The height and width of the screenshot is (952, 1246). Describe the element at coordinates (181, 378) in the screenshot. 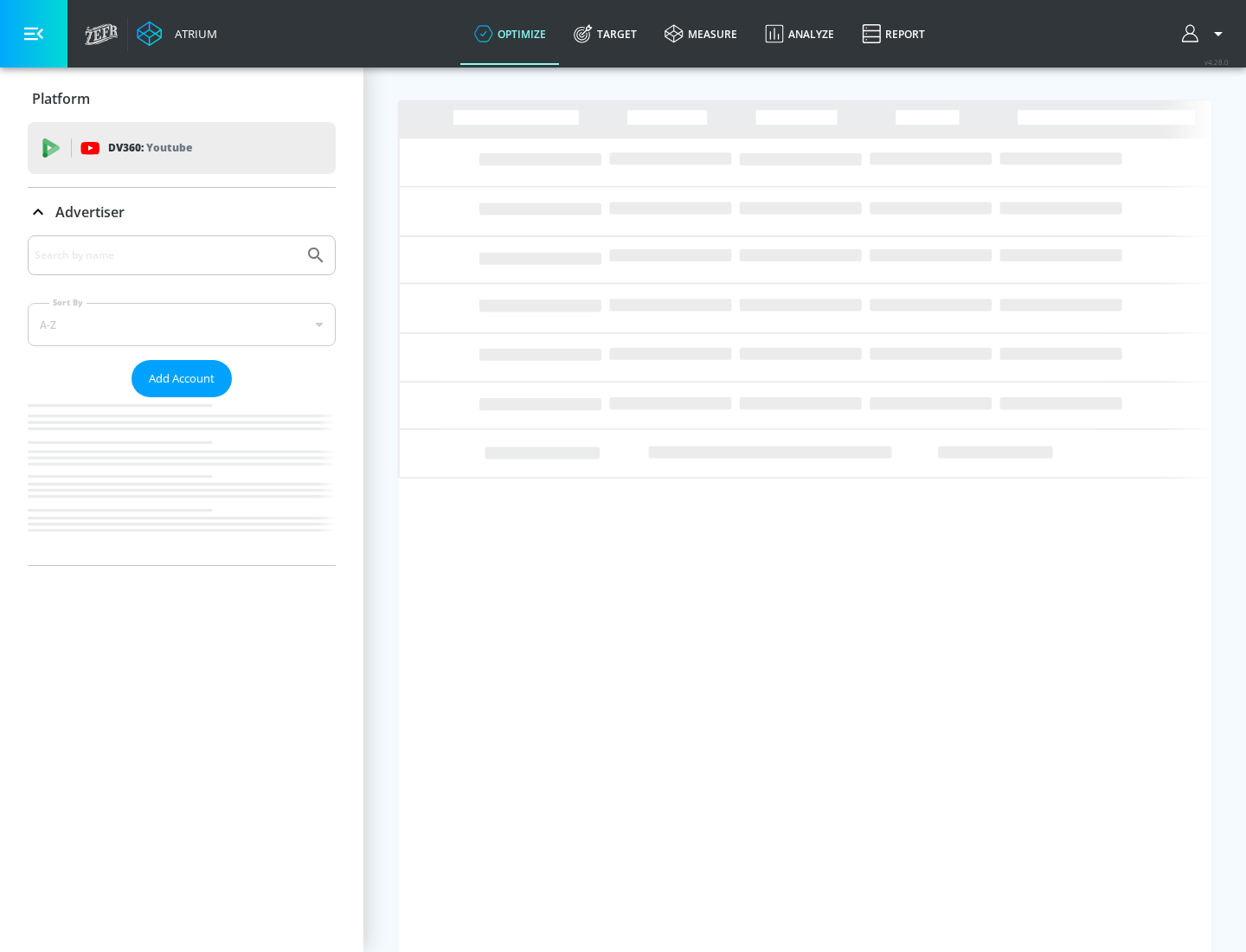

I see `span: Add Account` at that location.